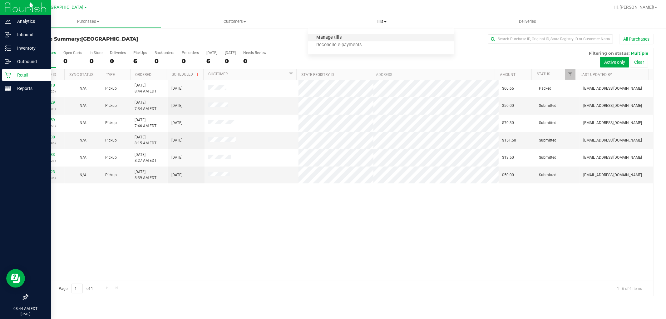 This screenshot has width=666, height=319. What do you see at coordinates (73, 53) in the screenshot?
I see `div: Open Carts` at bounding box center [73, 53].